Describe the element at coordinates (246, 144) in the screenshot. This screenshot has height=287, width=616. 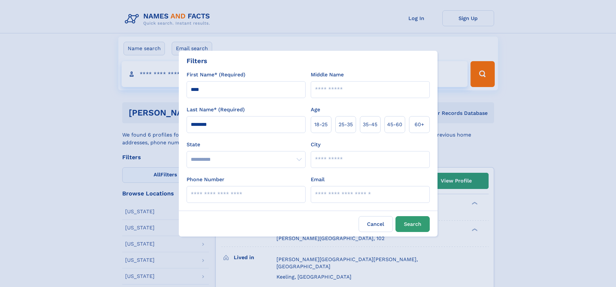
I see `label: State` at that location.